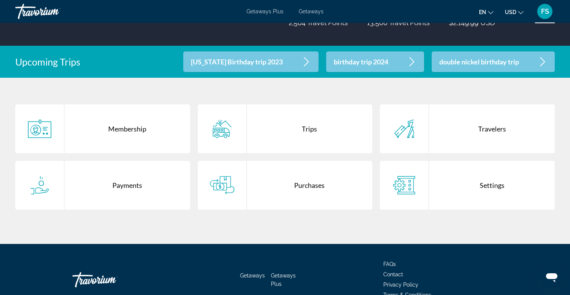 This screenshot has width=570, height=295. Describe the element at coordinates (127, 129) in the screenshot. I see `div: Membership` at that location.